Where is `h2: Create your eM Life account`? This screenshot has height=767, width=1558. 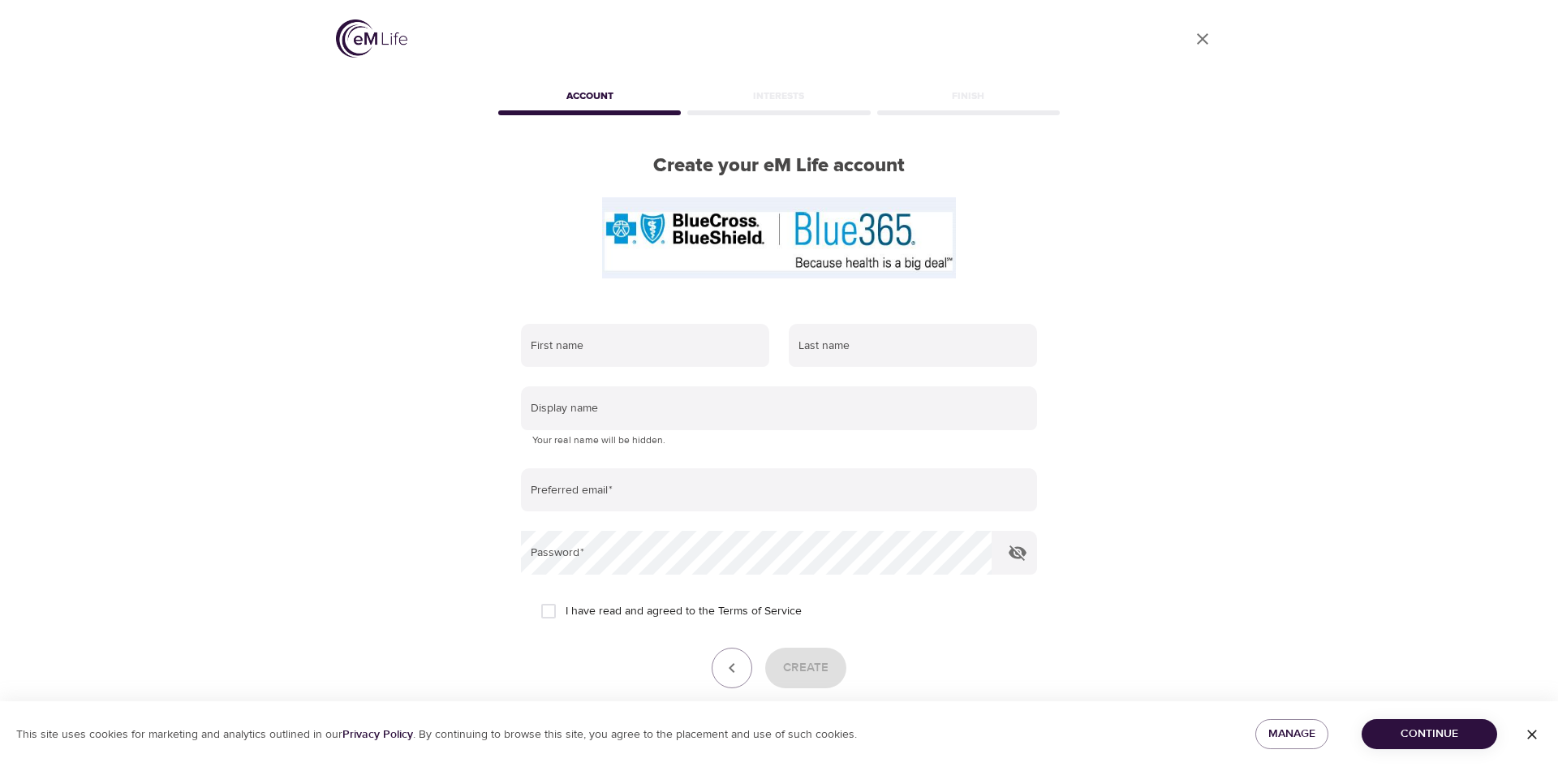
h2: Create your eM Life account is located at coordinates (779, 166).